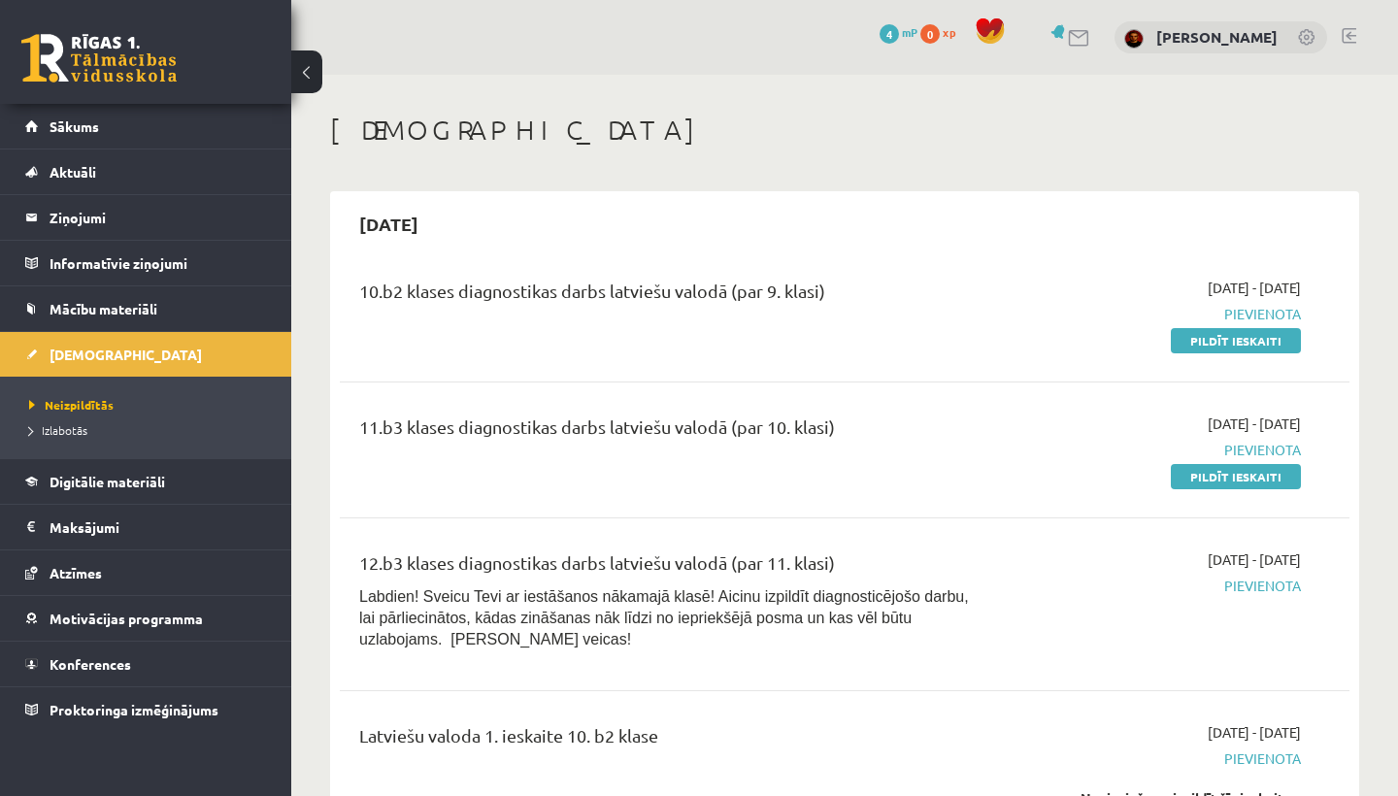  Describe the element at coordinates (158, 527) in the screenshot. I see `legend: Maksājumi` at that location.